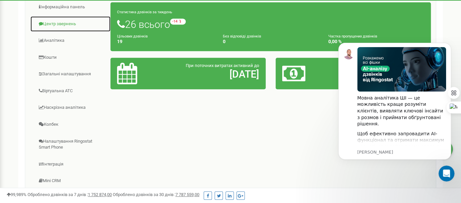 The width and height of the screenshot is (461, 203). I want to click on div: Щоб ефективно запровадити AI-функціонал та отримати максимум користі, звертайся прямо зараз до на..., so click(73, 111).